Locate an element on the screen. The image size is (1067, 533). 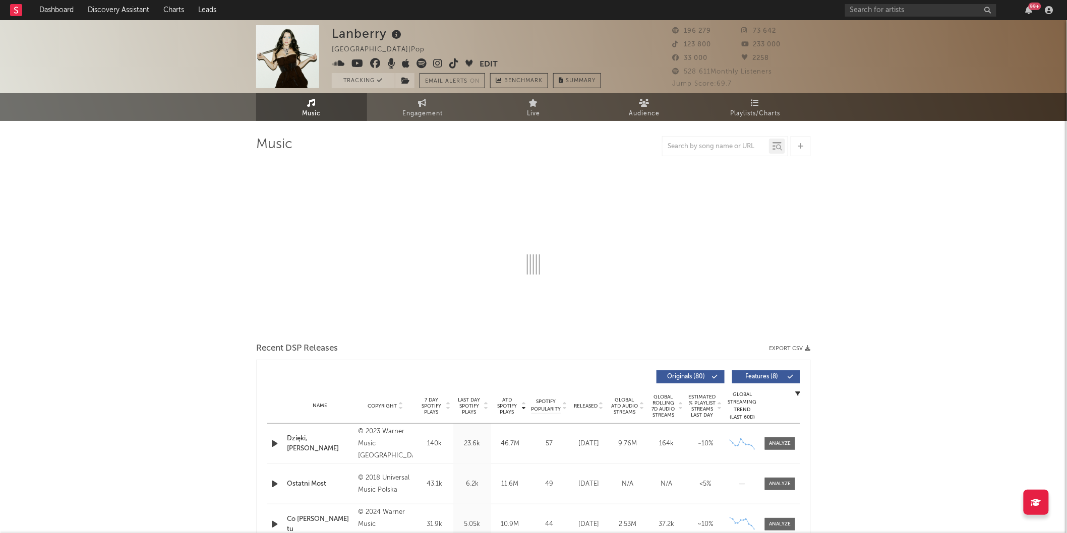
span: Benchmark is located at coordinates (523, 81).